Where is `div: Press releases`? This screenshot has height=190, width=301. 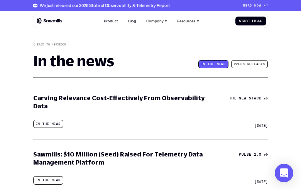 div: Press releases is located at coordinates (249, 64).